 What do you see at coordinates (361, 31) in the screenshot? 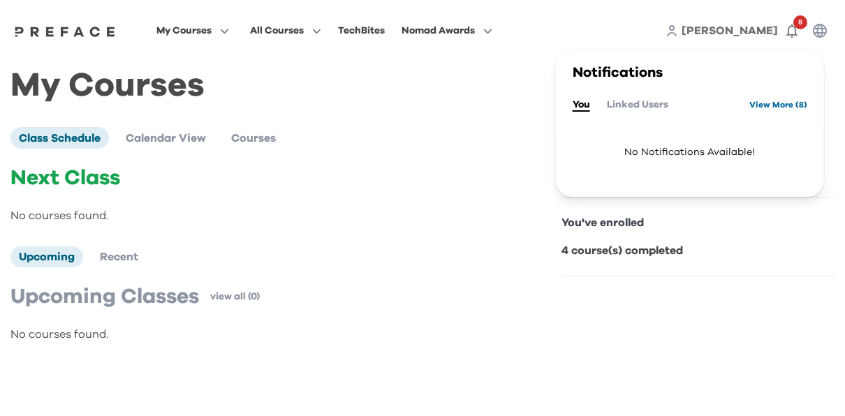
I see `div: TechBites` at bounding box center [361, 31].